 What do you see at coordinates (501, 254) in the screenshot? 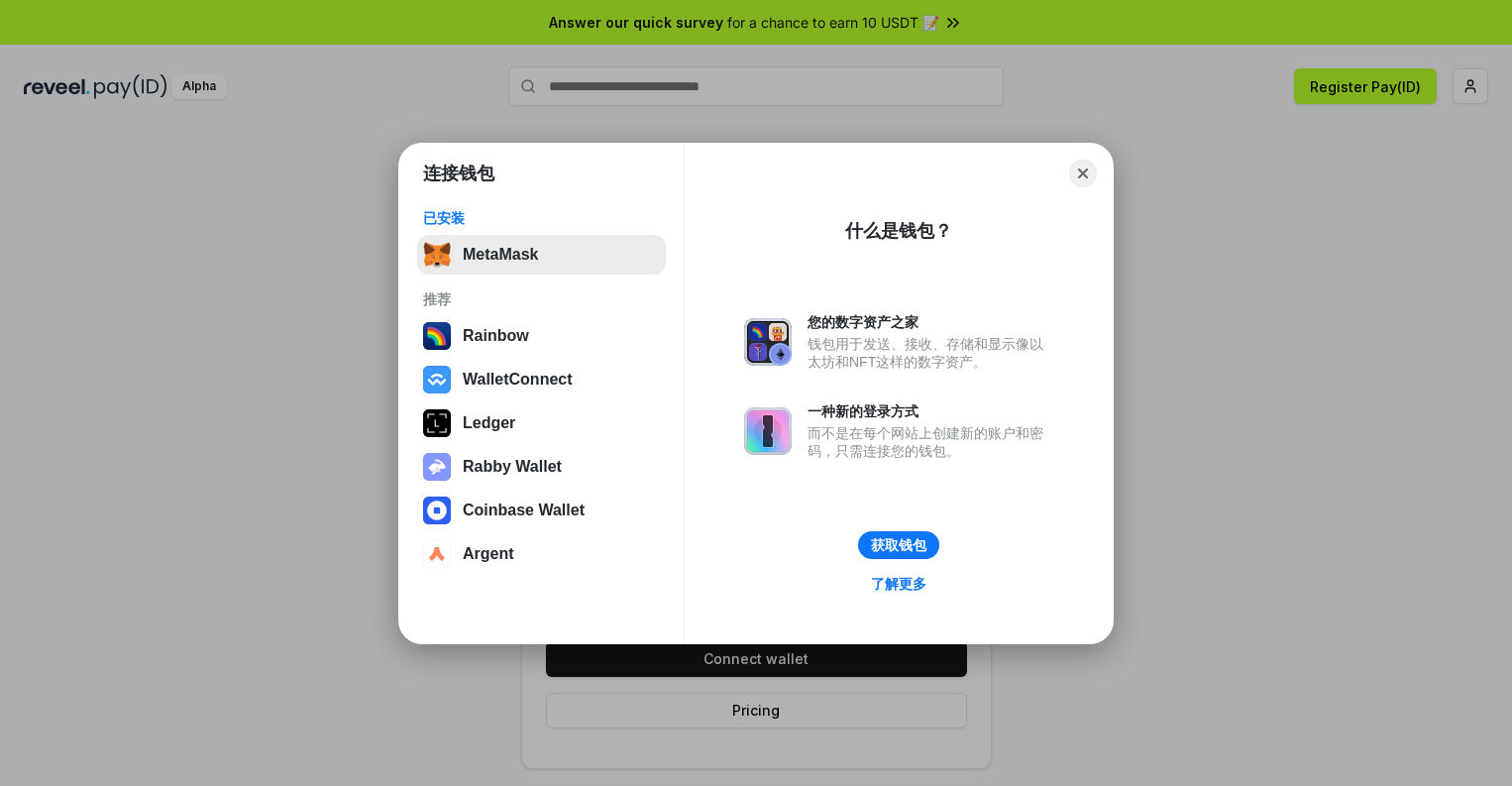
I see `div: MetaMask` at bounding box center [501, 254].